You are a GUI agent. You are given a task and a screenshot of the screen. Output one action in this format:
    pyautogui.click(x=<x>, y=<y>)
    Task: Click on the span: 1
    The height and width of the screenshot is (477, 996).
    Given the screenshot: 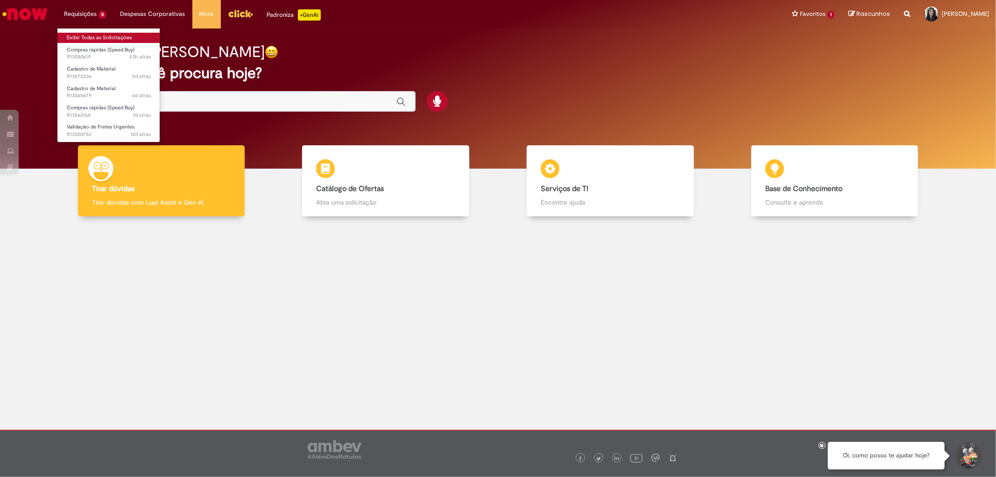 What is the action you would take?
    pyautogui.click(x=831, y=14)
    